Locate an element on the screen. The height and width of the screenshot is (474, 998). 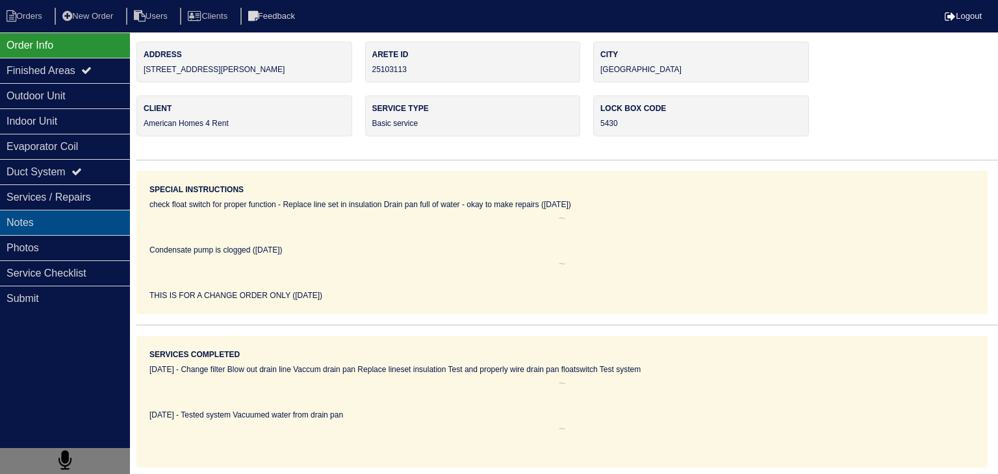
div: Basic service is located at coordinates (473, 116).